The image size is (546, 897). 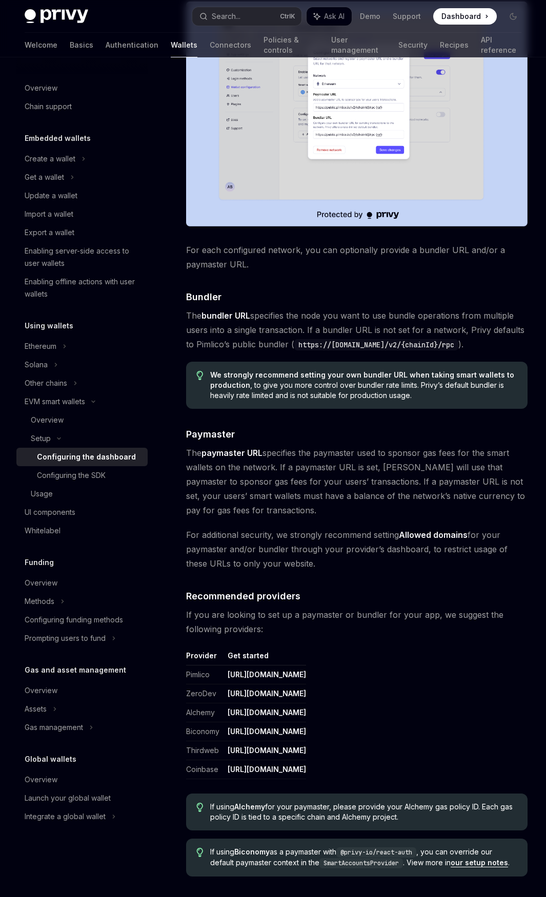 I want to click on button: Search...CtrlK, so click(x=246, y=16).